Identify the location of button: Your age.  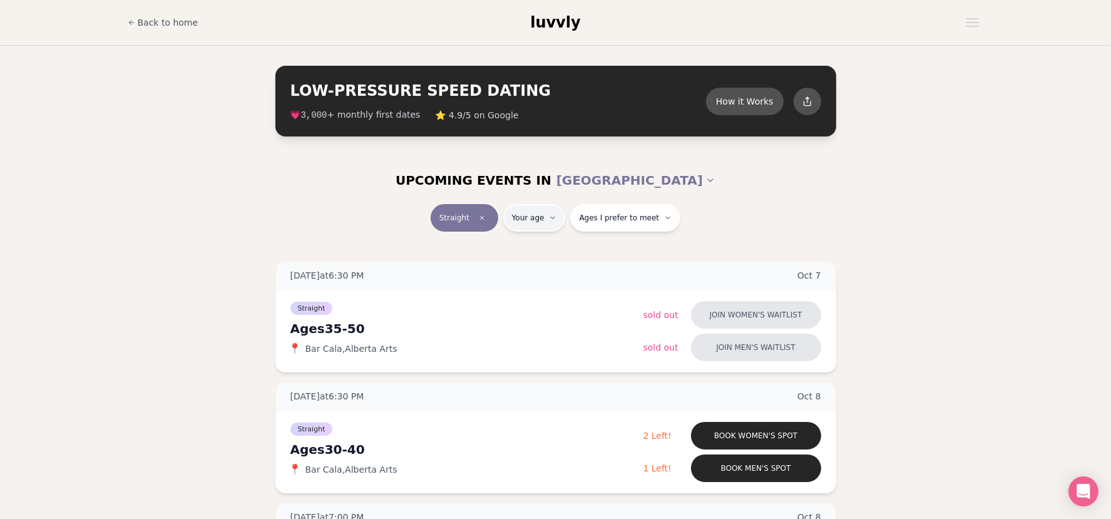
(535, 218).